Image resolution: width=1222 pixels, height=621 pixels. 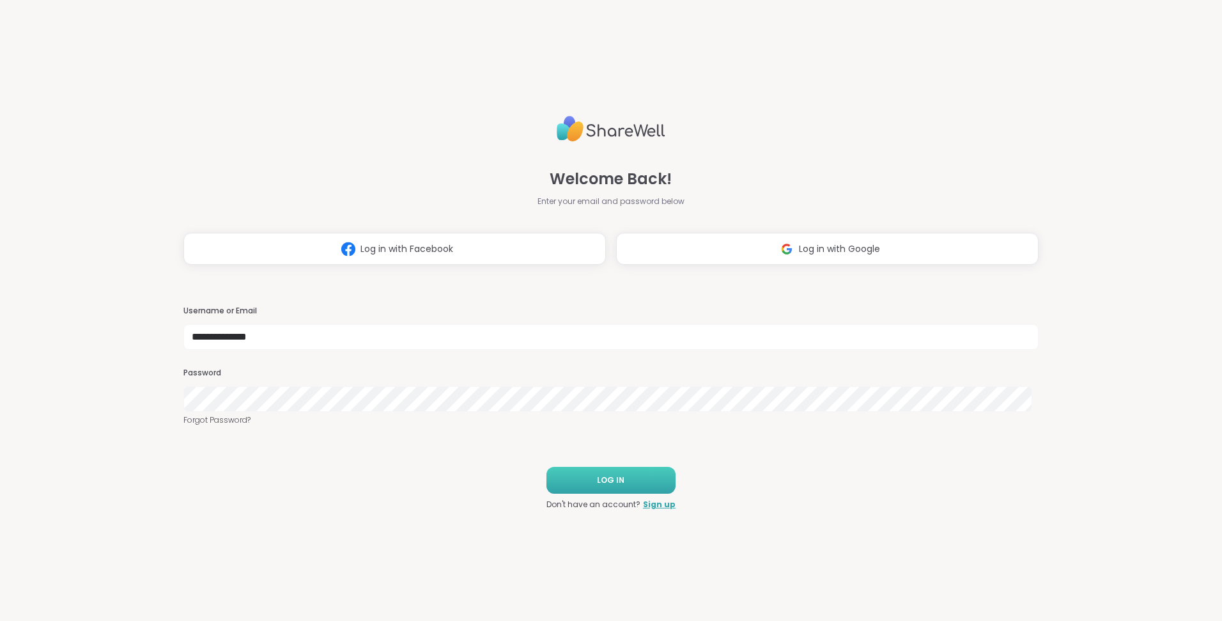 What do you see at coordinates (611, 311) in the screenshot?
I see `h3: Username or Email` at bounding box center [611, 311].